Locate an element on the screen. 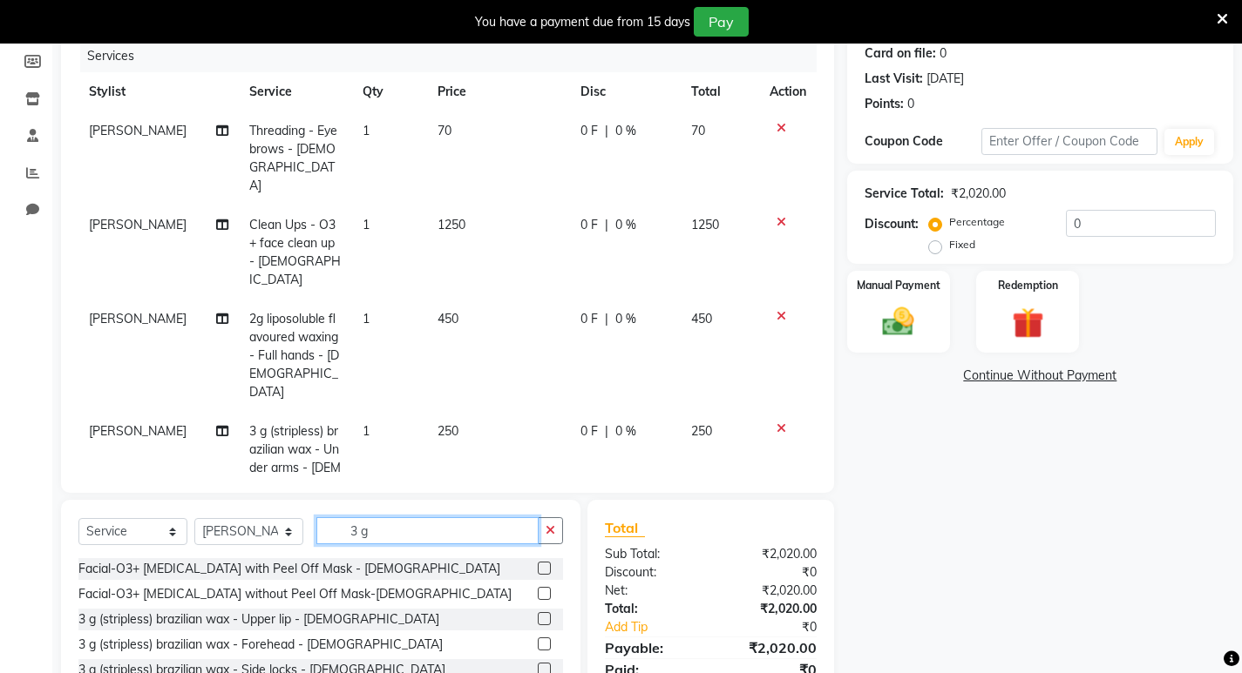  th: Stylist is located at coordinates (159, 91).